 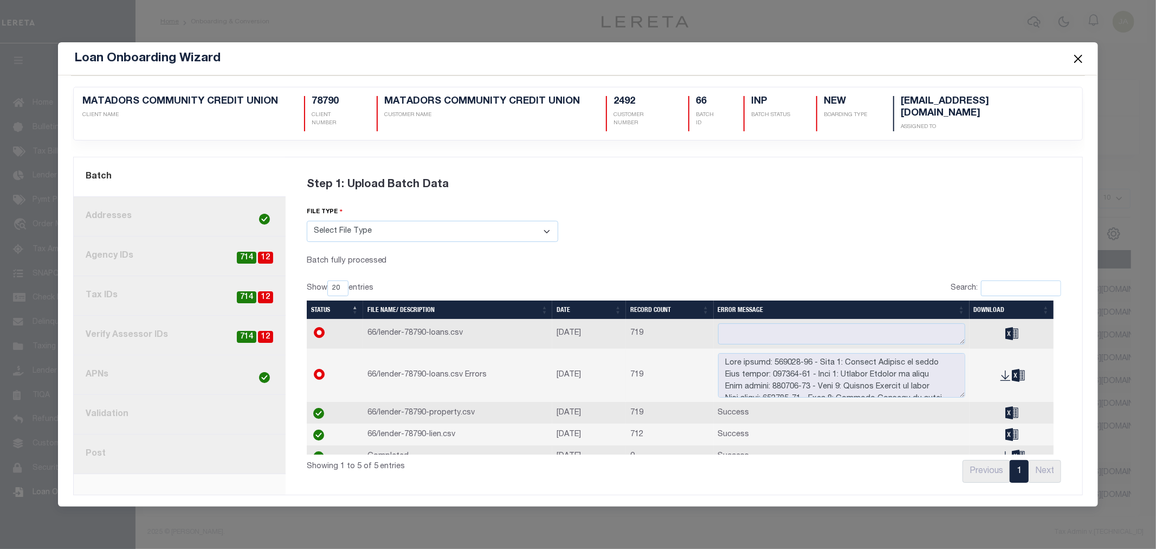 What do you see at coordinates (458, 375) in the screenshot?
I see `td: 66/lender-78790-loans.csv Errors` at bounding box center [458, 375].